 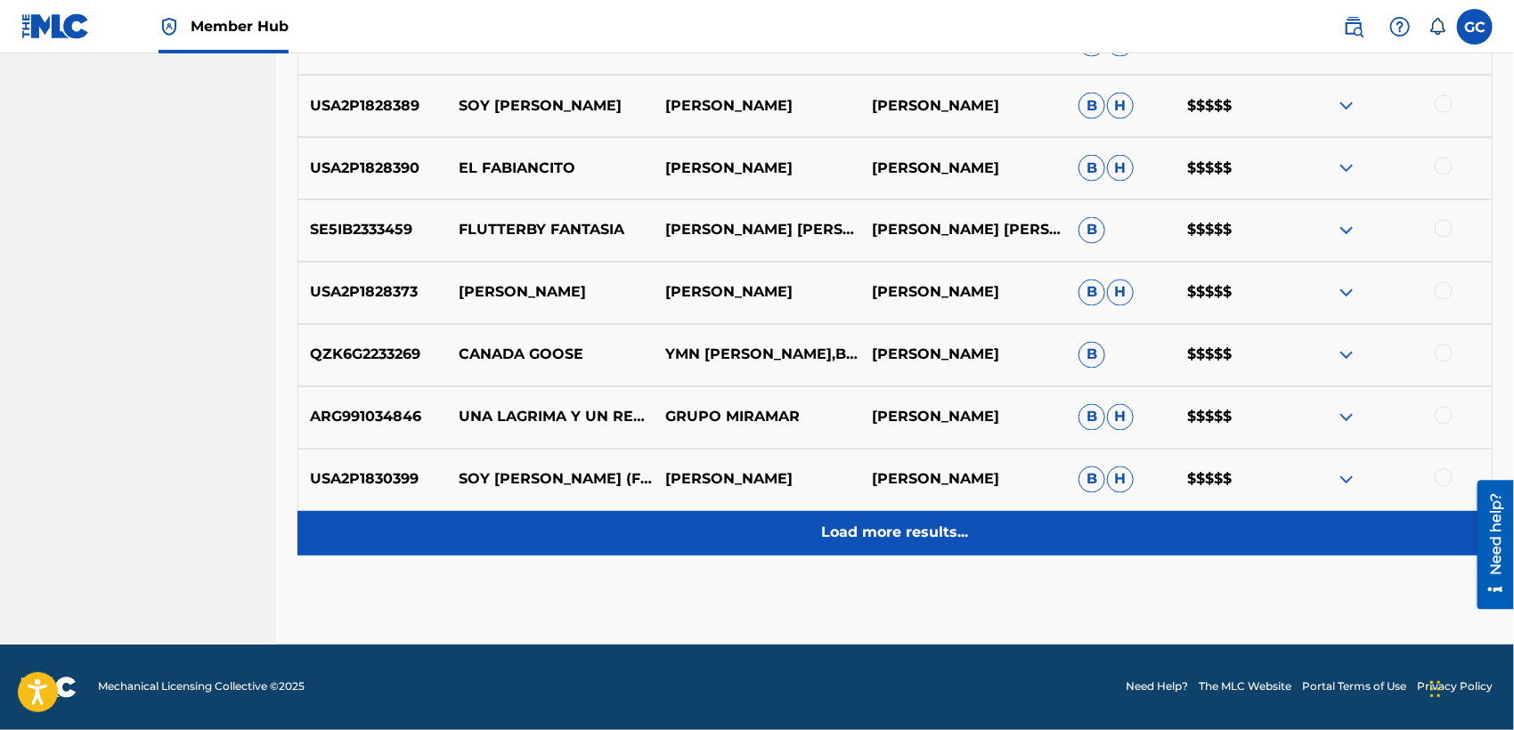 What do you see at coordinates (240, 26) in the screenshot?
I see `span: Member Hub` at bounding box center [240, 26].